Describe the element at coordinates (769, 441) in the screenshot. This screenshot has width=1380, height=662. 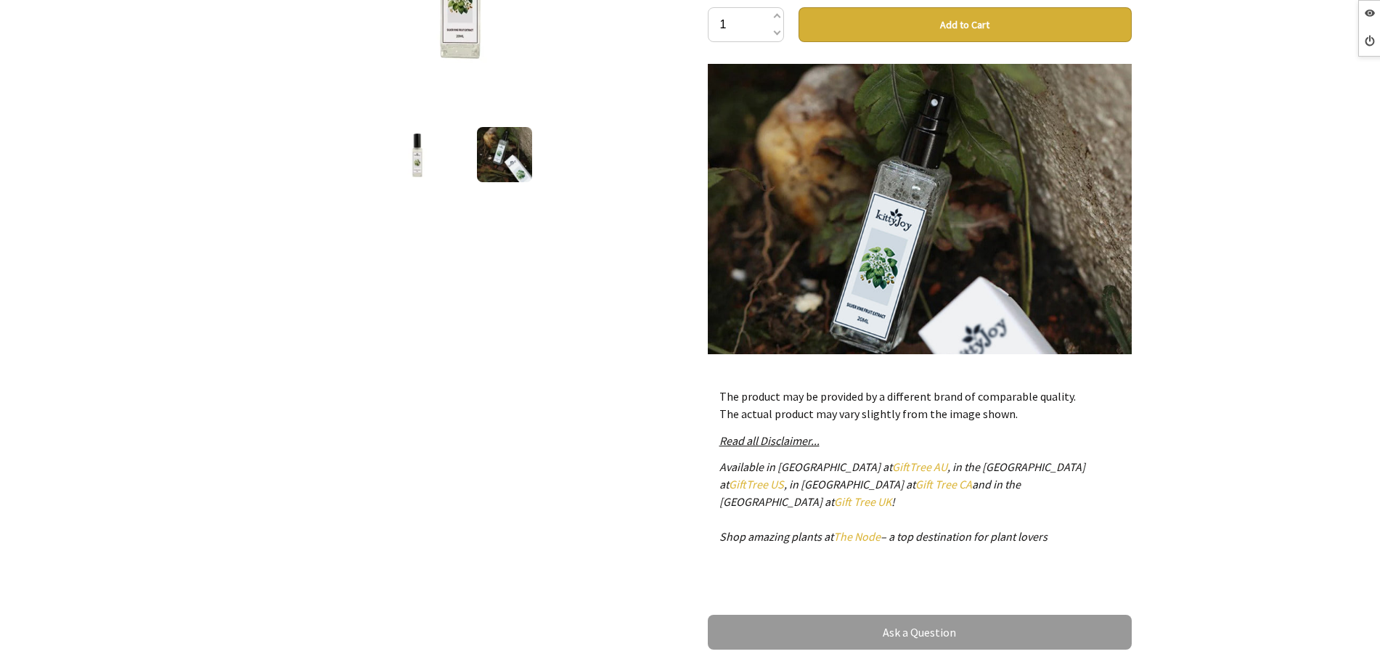
I see `a: Read all Disclaimer...` at that location.